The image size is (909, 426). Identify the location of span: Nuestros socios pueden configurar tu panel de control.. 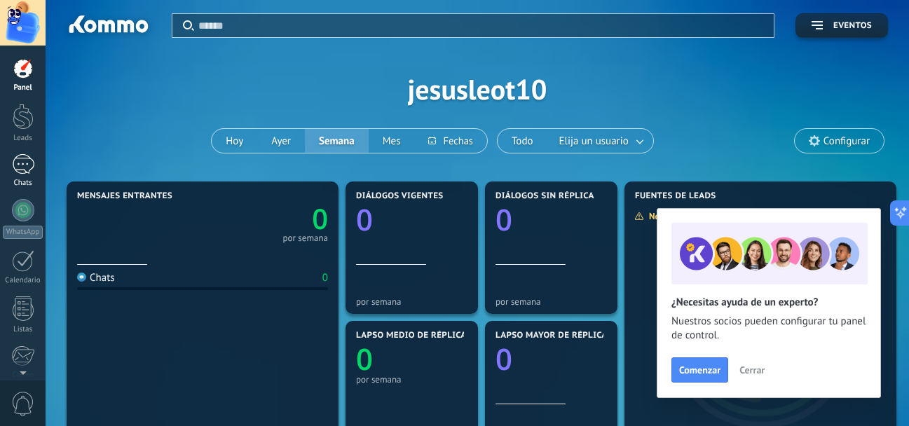
(769, 329).